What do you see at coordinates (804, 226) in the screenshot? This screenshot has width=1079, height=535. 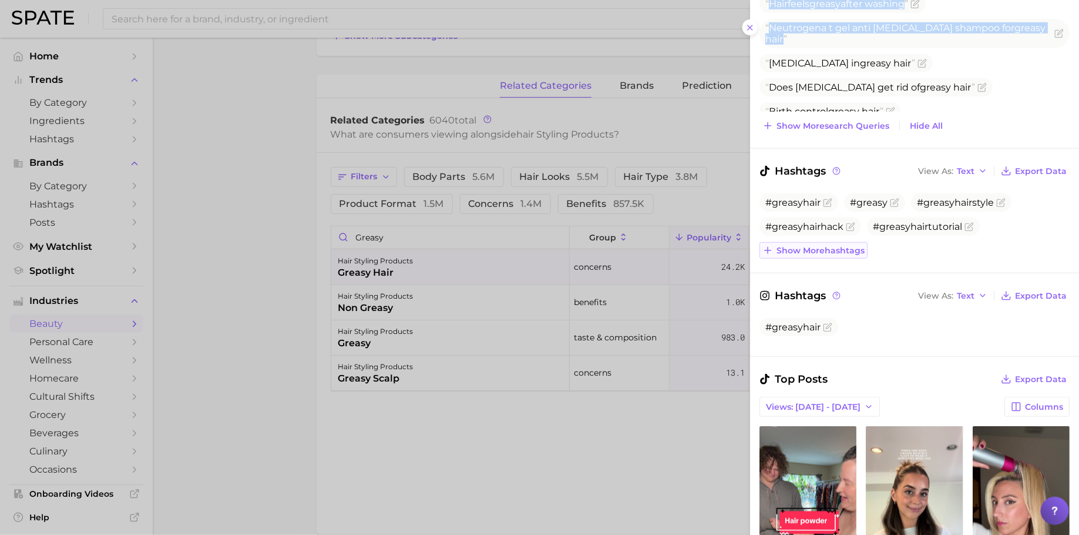 I see `span: #greasyhairhack` at bounding box center [804, 226].